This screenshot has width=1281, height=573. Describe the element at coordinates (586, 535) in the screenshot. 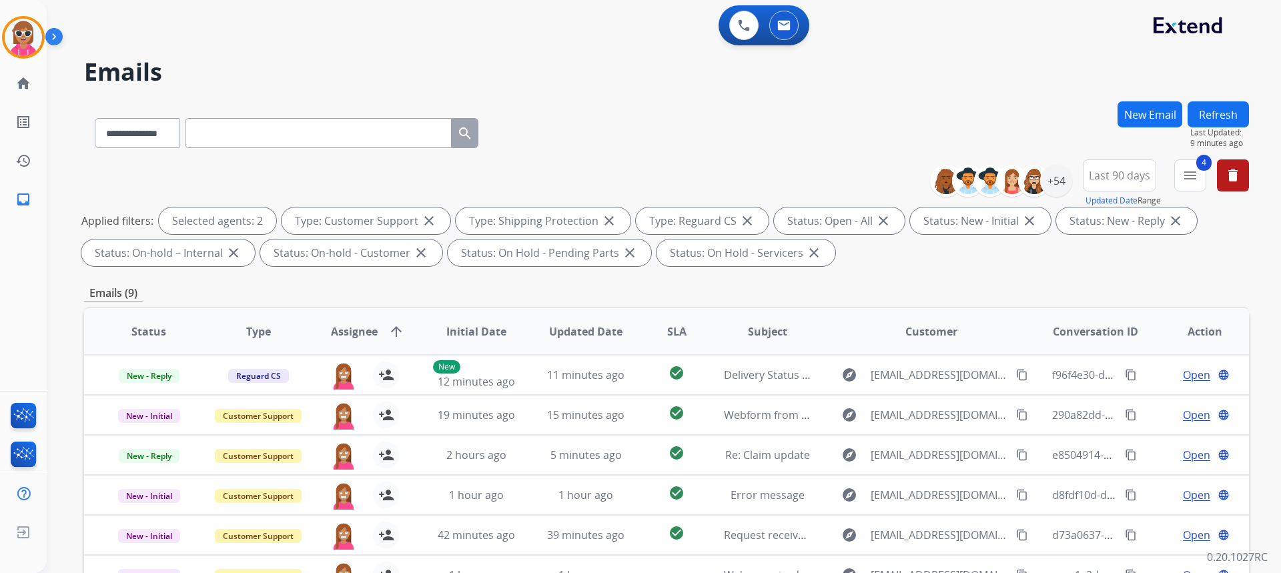

I see `span: 39 minutes ago` at that location.